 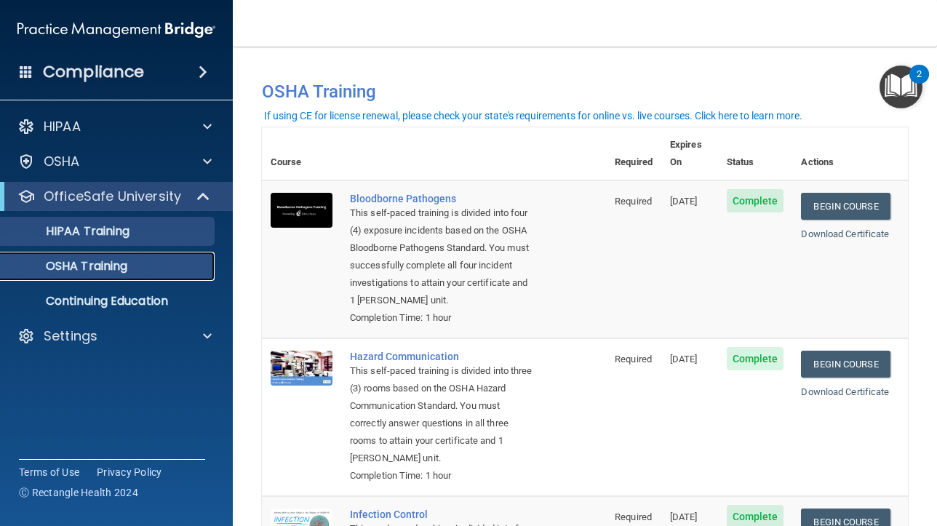 I want to click on a: Privacy Policy, so click(x=130, y=472).